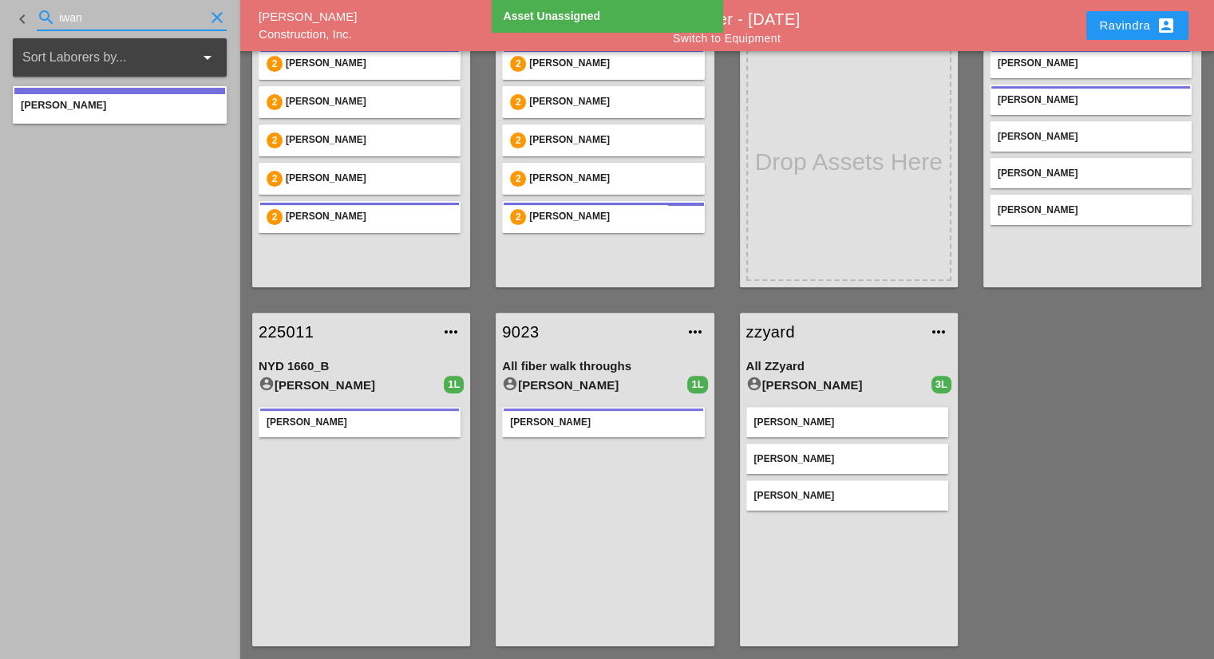 This screenshot has height=659, width=1214. I want to click on i: account_box, so click(1166, 26).